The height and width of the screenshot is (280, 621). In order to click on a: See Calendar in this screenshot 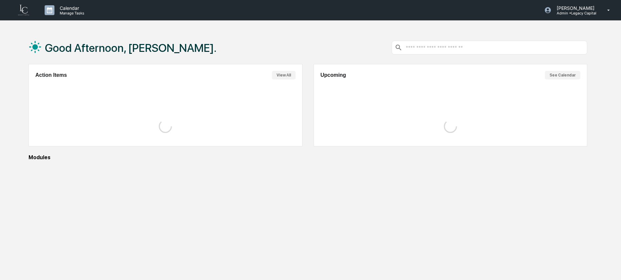, I will do `click(562, 75)`.